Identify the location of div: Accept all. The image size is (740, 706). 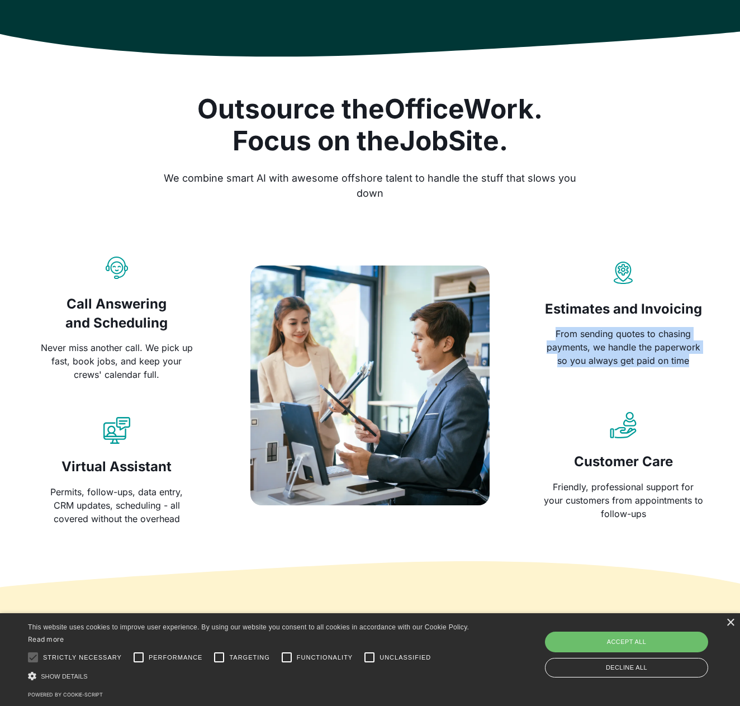
(627, 642).